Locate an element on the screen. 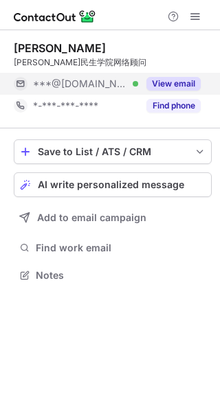  button: save-profile-one-click is located at coordinates (113, 152).